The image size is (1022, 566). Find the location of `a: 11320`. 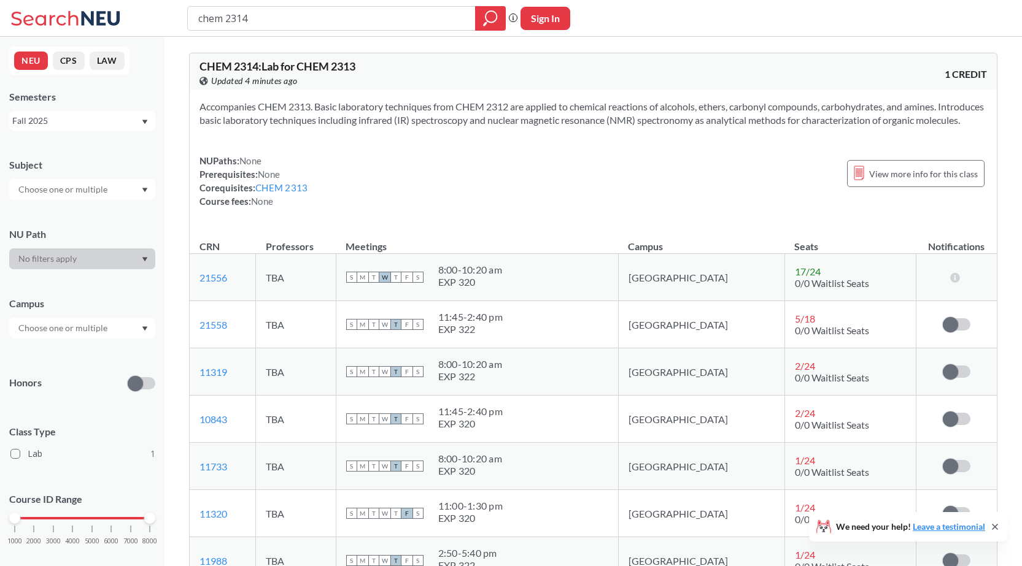

a: 11320 is located at coordinates (213, 514).